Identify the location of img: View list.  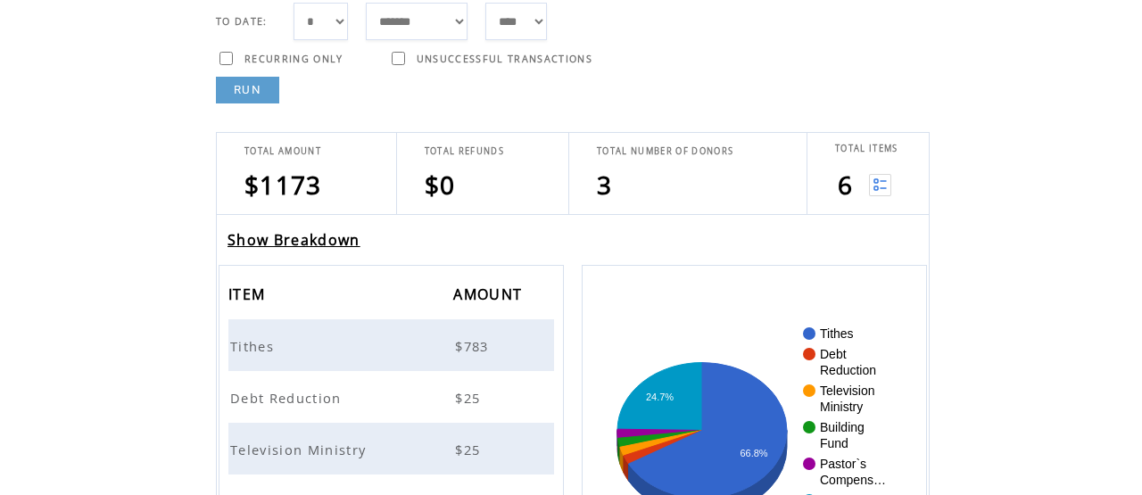
(880, 185).